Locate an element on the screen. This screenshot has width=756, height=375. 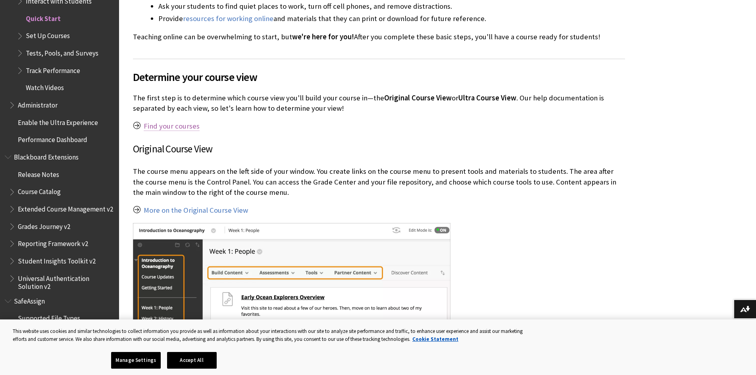
span: Grades Journey v2 is located at coordinates (44, 225).